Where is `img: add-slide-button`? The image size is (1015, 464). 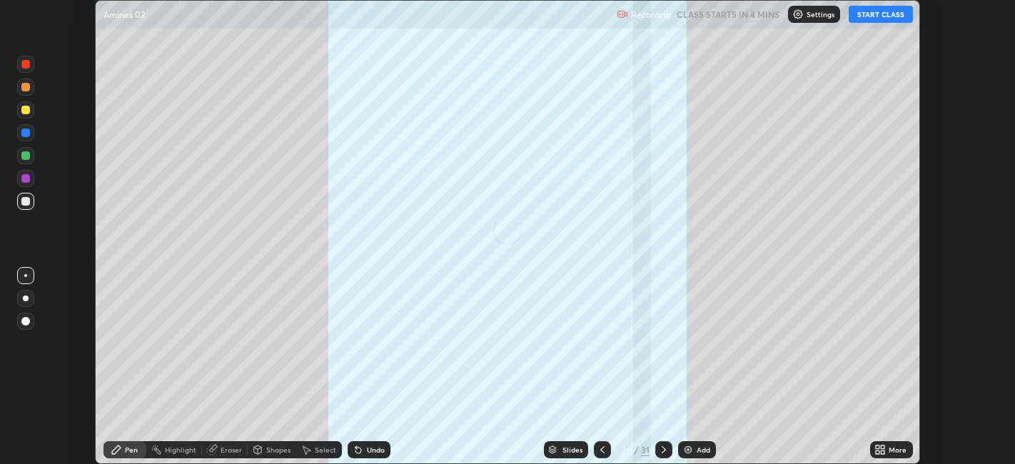
img: add-slide-button is located at coordinates (688, 450).